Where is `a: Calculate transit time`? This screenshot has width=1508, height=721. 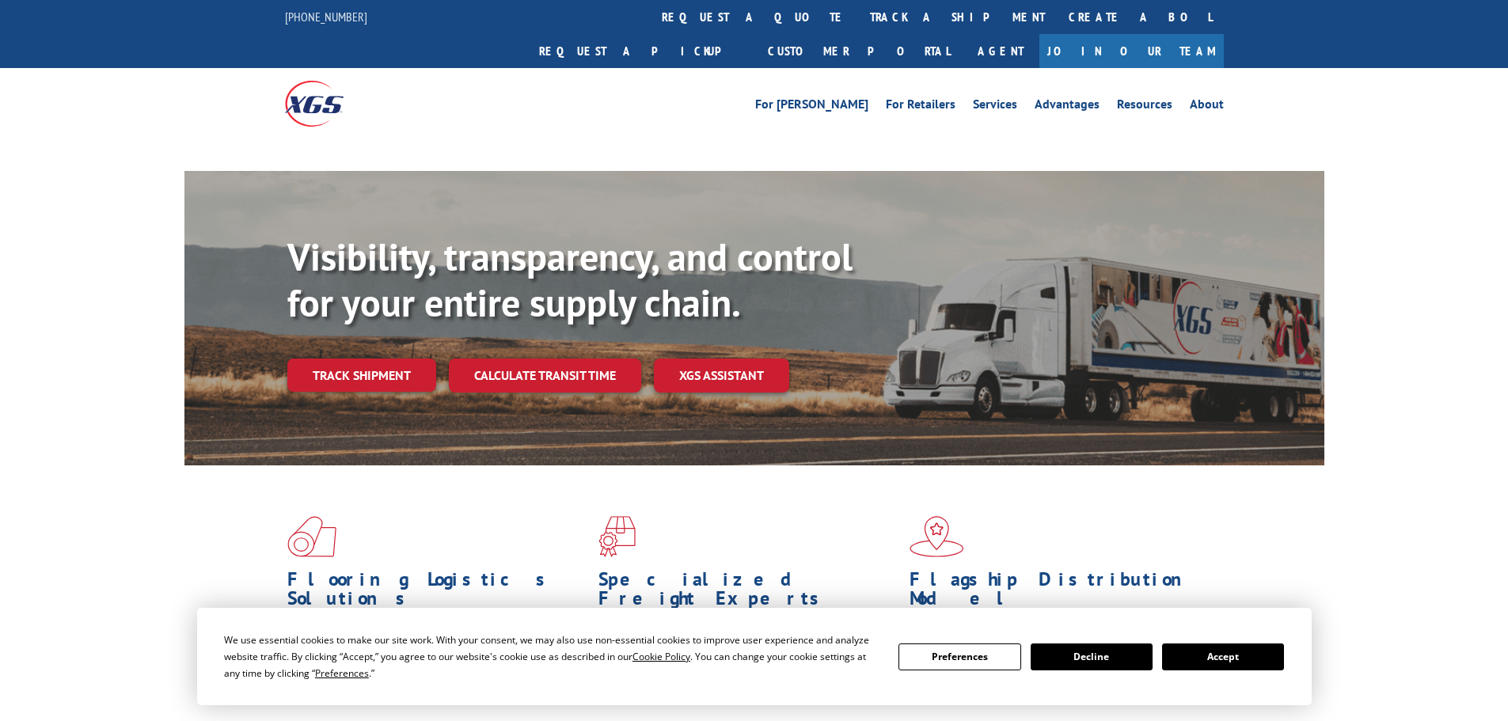
a: Calculate transit time is located at coordinates (545, 375).